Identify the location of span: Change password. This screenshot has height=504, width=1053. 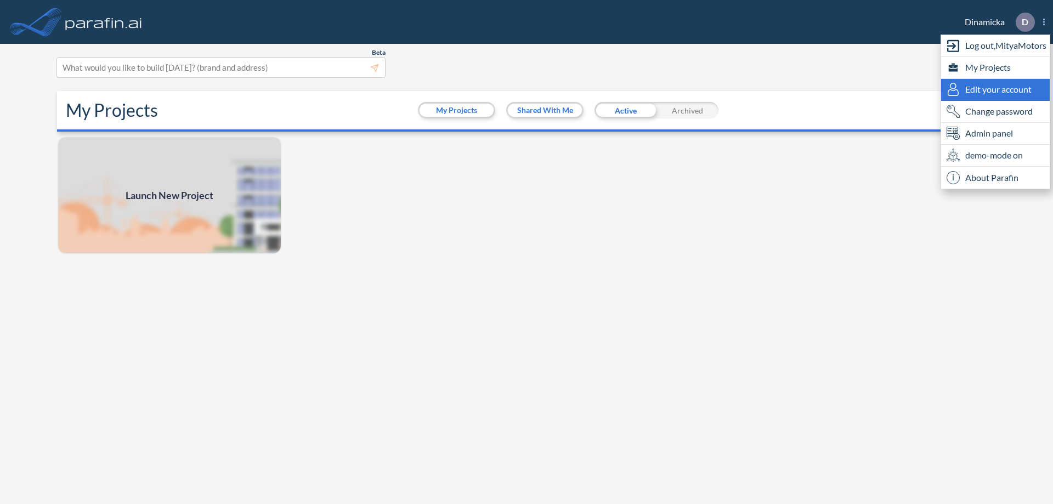
(999, 111).